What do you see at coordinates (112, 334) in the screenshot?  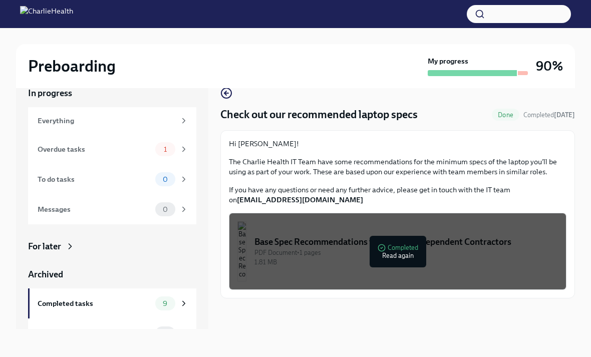 I see `a: Messages` at bounding box center [112, 334].